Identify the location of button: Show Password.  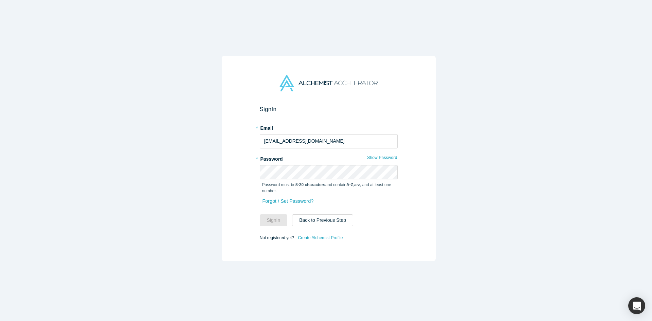
(382, 158).